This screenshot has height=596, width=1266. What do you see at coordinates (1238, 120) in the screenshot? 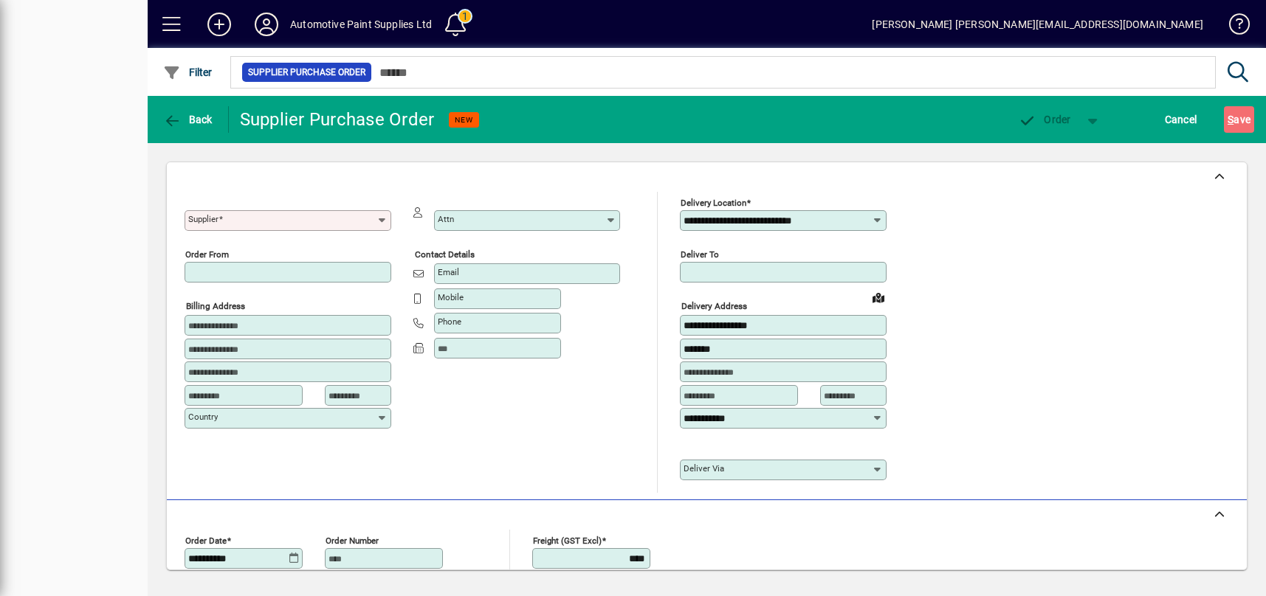
I see `span: ave` at bounding box center [1238, 120].